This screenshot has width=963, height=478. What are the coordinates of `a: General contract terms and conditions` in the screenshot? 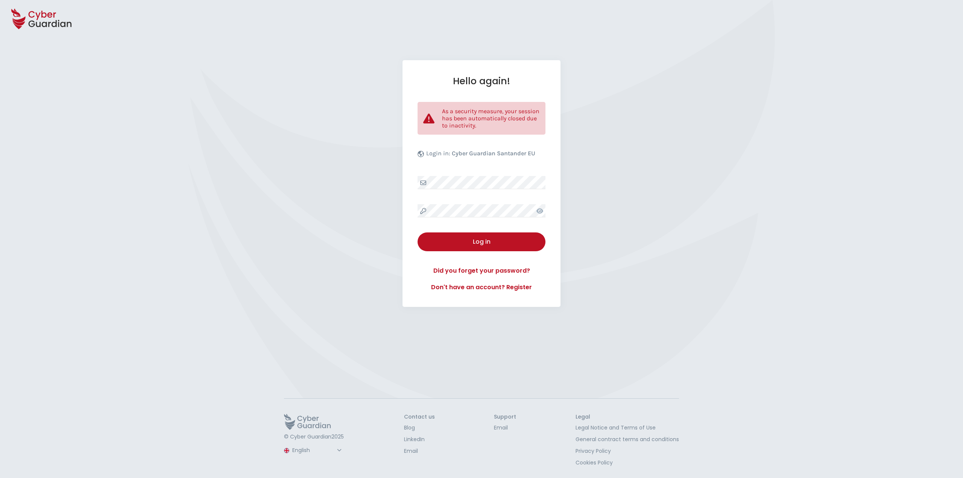 It's located at (627, 439).